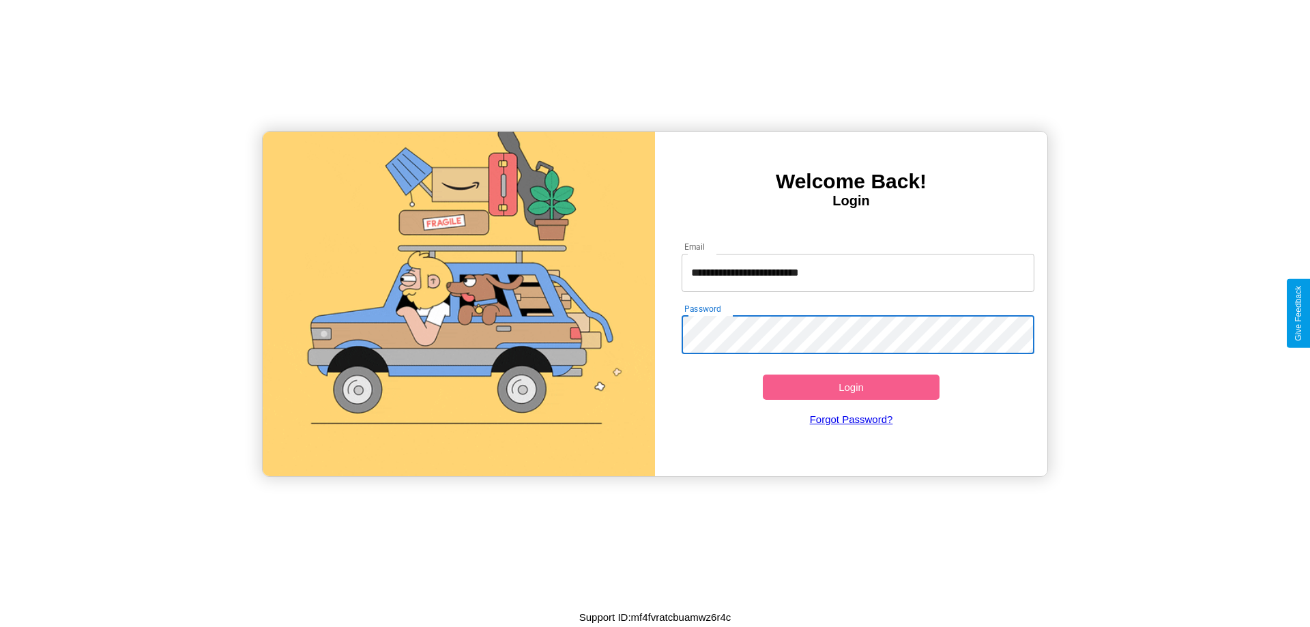 The image size is (1310, 627). I want to click on a: Forgot Password?, so click(852, 419).